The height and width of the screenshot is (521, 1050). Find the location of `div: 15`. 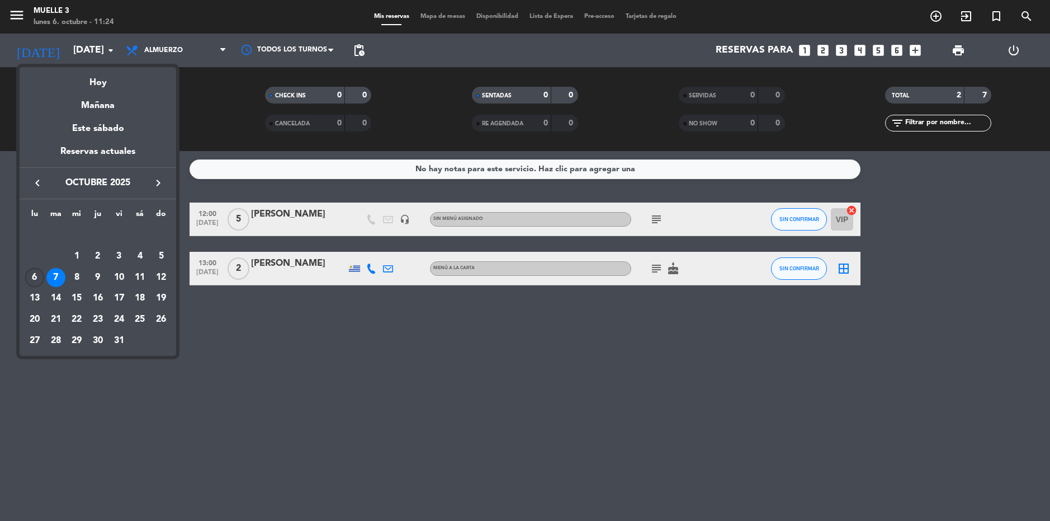

div: 15 is located at coordinates (77, 298).